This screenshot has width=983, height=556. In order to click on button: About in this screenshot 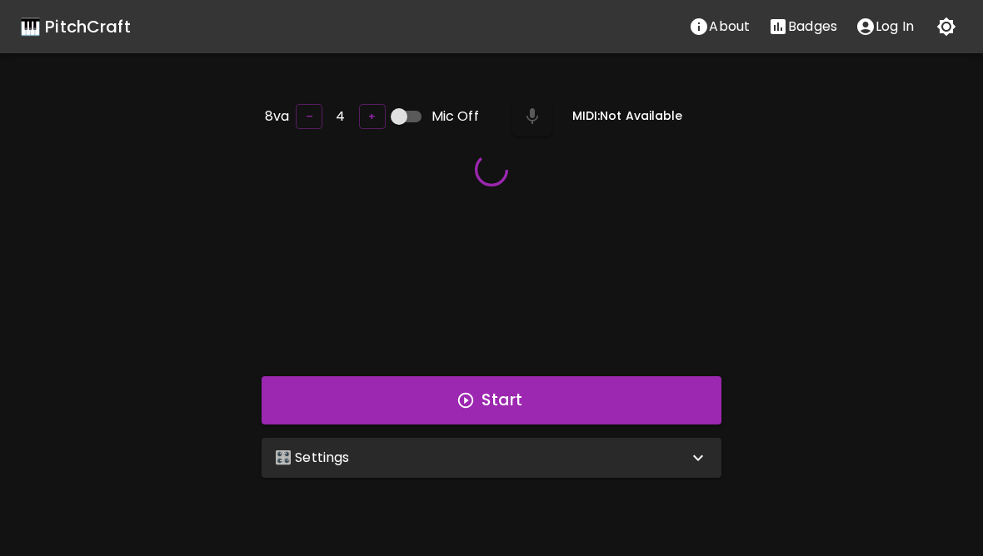, I will do `click(719, 27)`.